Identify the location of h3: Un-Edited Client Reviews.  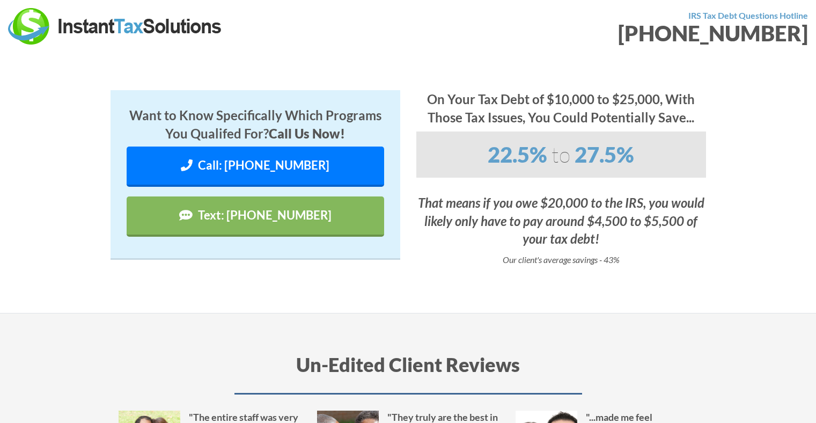
(408, 372).